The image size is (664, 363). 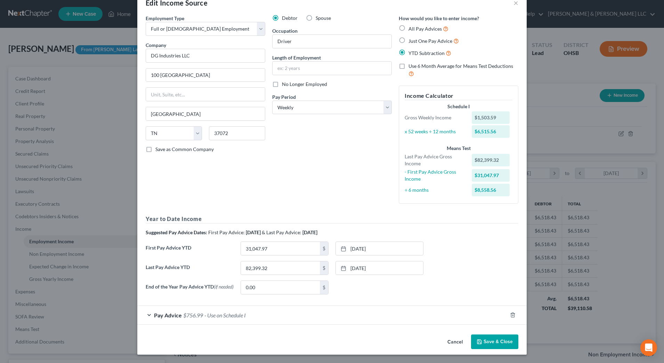 I want to click on input: Unit, Suite, etc..., so click(x=205, y=94).